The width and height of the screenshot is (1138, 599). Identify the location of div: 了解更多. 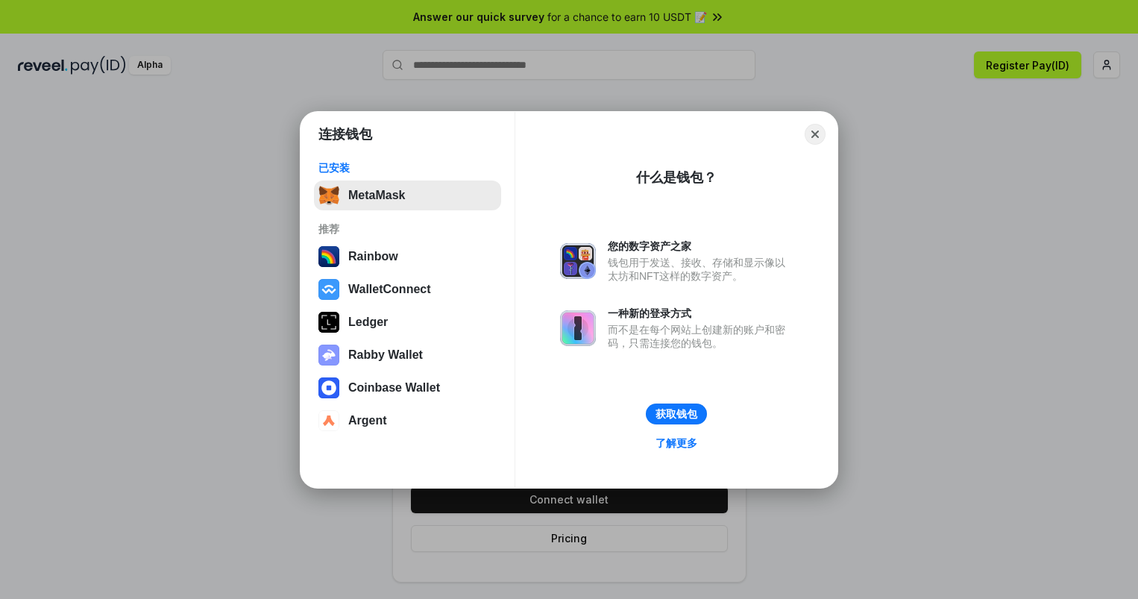
(676, 443).